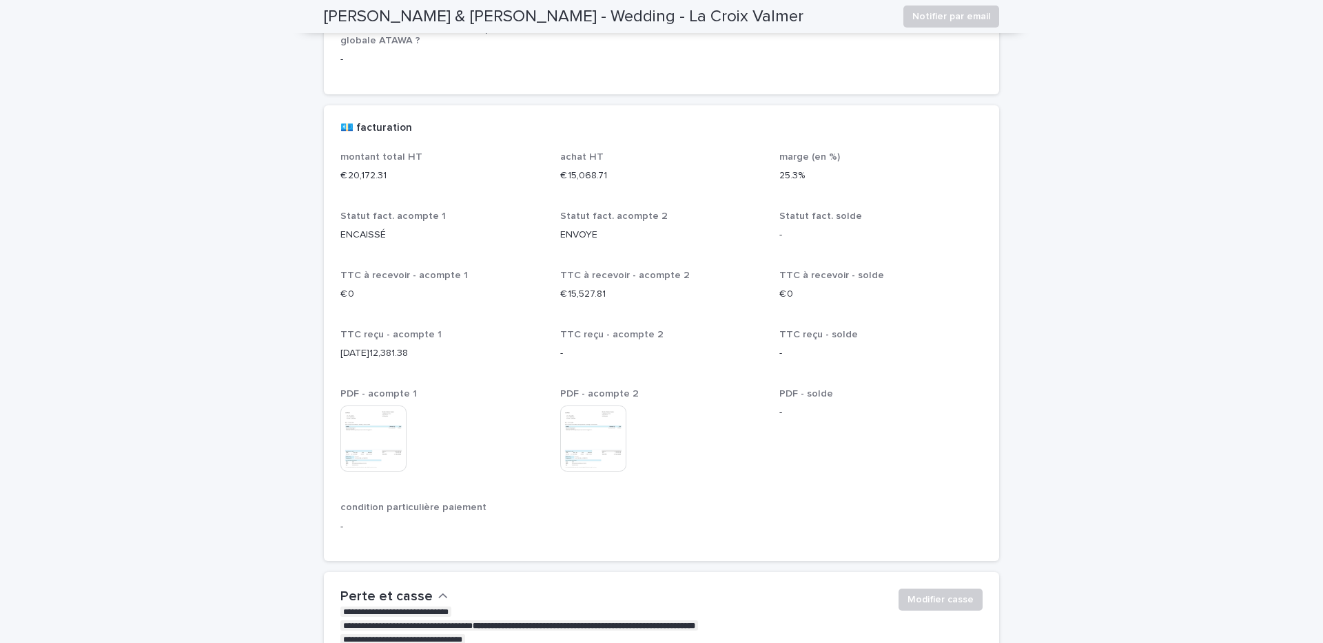 This screenshot has height=643, width=1323. Describe the element at coordinates (625, 276) in the screenshot. I see `span: TTC à recevoir - acompte 2` at that location.